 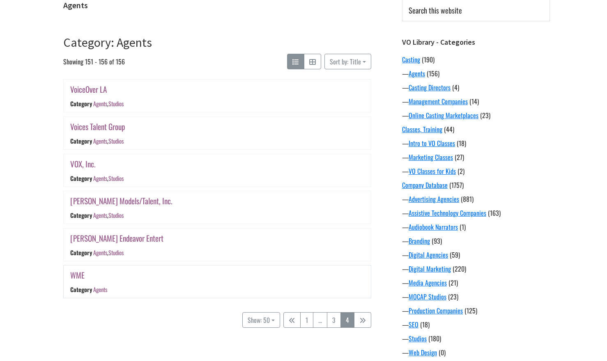 I want to click on a: VoiceOver LA, so click(x=88, y=89).